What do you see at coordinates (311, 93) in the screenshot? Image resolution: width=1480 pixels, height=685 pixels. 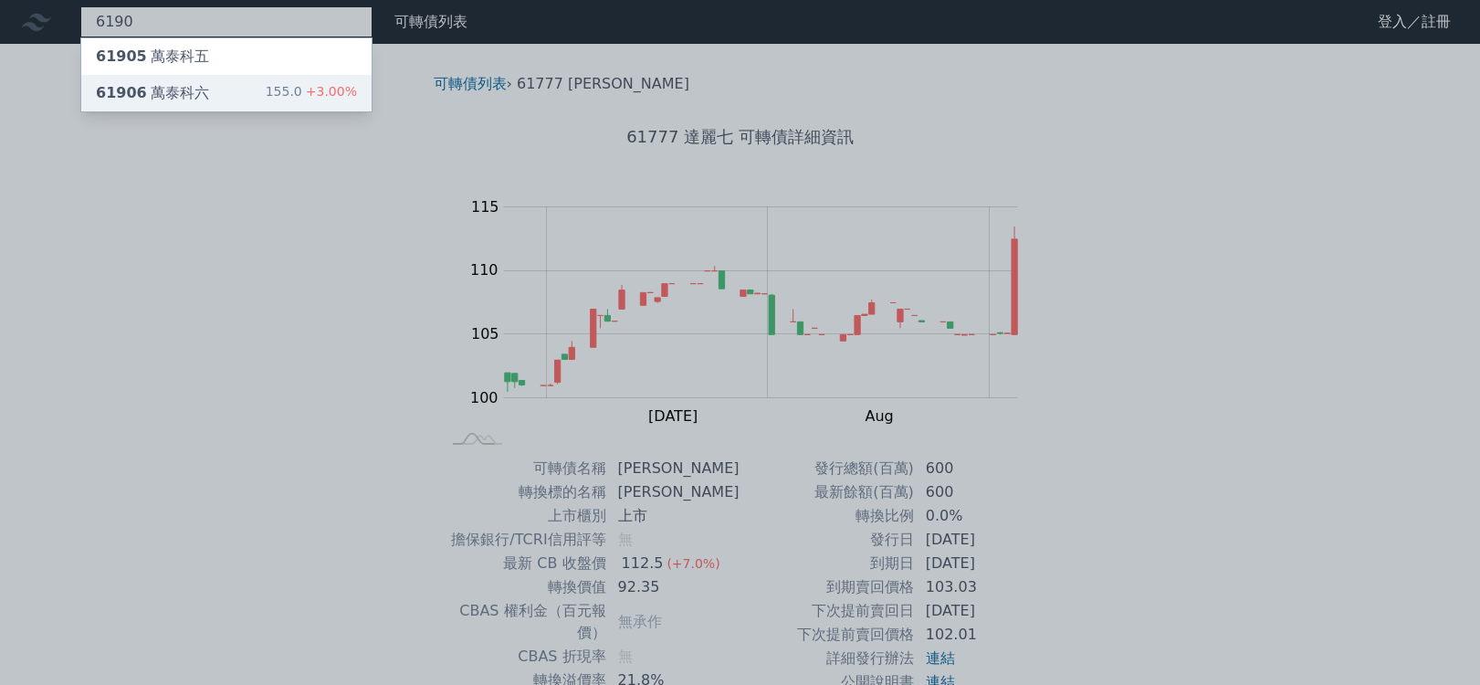 I see `div: 155.0` at bounding box center [311, 93].